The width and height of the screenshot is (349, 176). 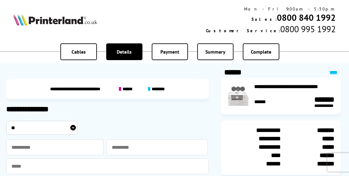 What do you see at coordinates (264, 19) in the screenshot?
I see `span: Sales:` at bounding box center [264, 19].